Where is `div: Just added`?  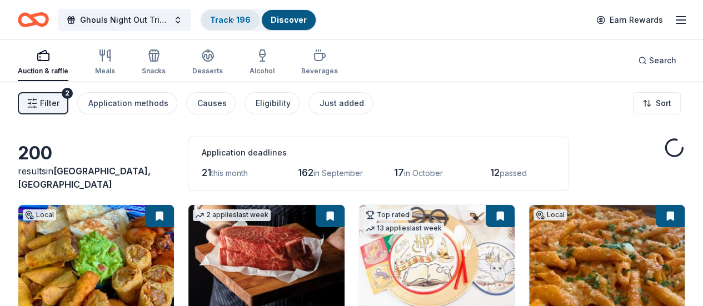
div: Just added is located at coordinates (342, 103).